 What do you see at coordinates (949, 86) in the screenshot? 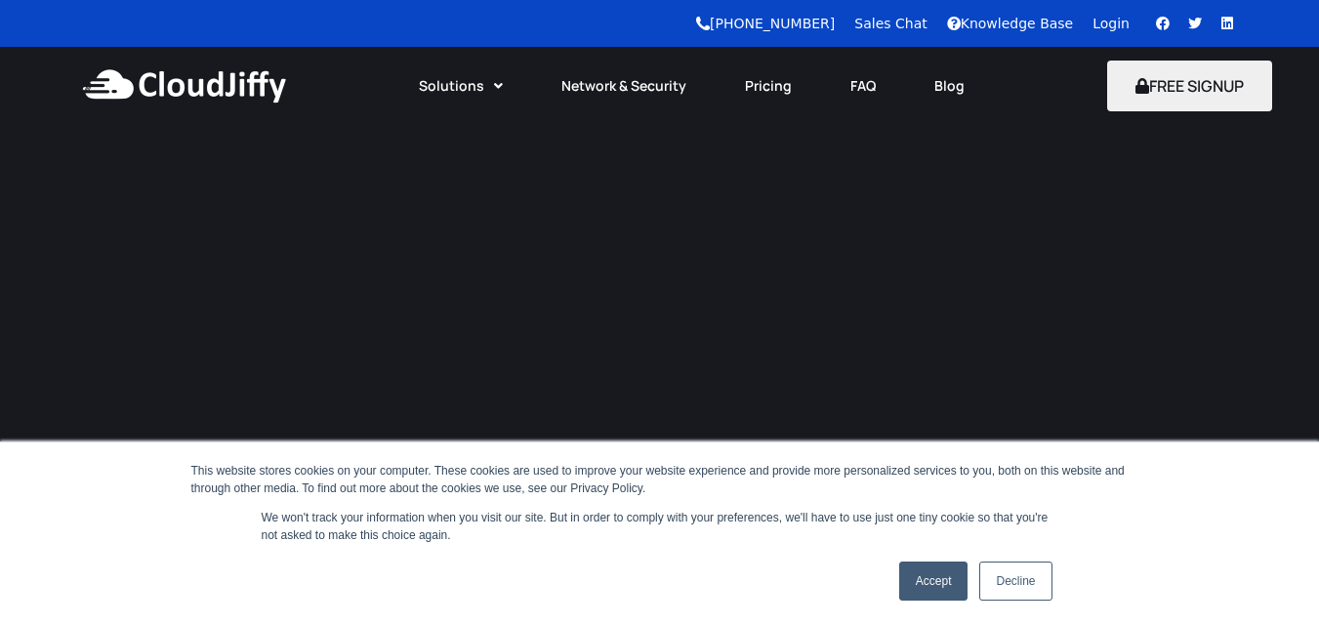
I see `a: Blog` at bounding box center [949, 86].